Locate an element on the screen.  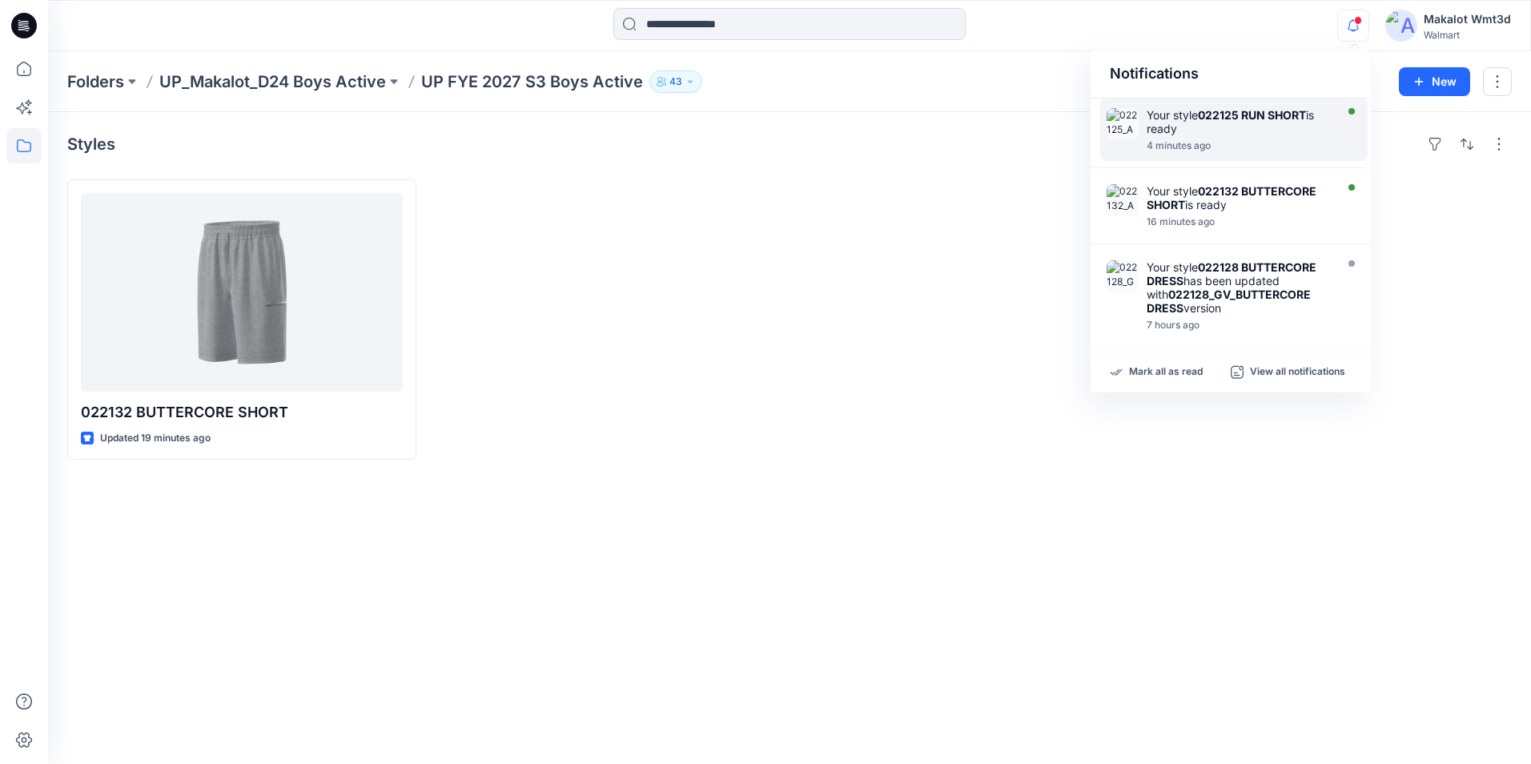
img: 022125_ADM_RUN SHORT is located at coordinates (1123, 124).